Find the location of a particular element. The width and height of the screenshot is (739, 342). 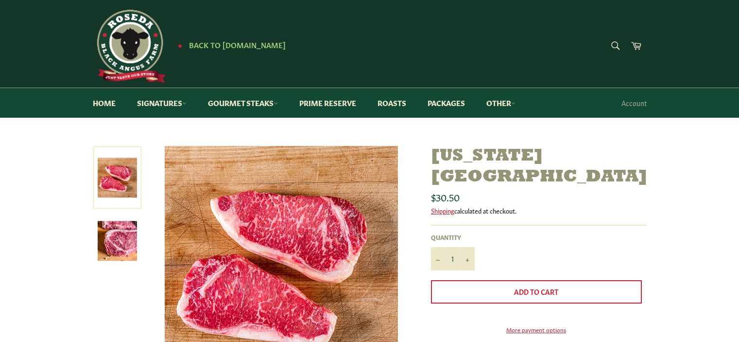

a: Other is located at coordinates (501, 103).